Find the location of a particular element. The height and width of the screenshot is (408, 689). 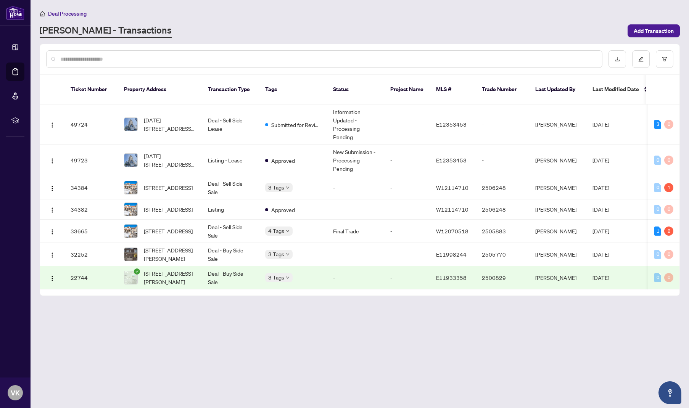

span: check-circle is located at coordinates (137, 272).